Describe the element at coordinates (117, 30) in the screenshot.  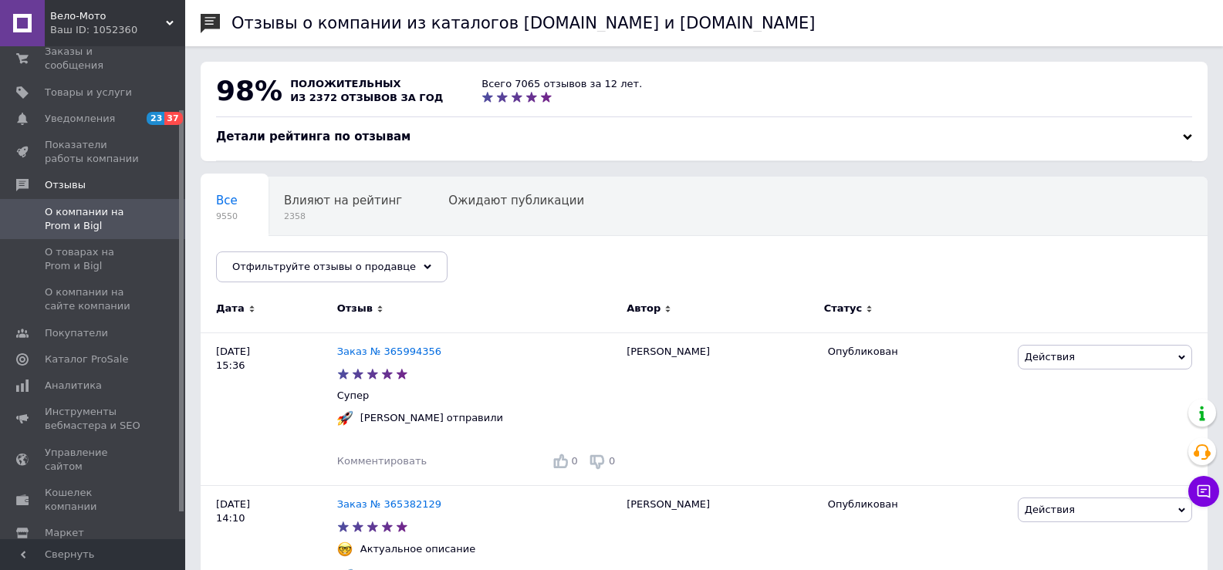
I see `div: Ваш ID: 1052360` at that location.